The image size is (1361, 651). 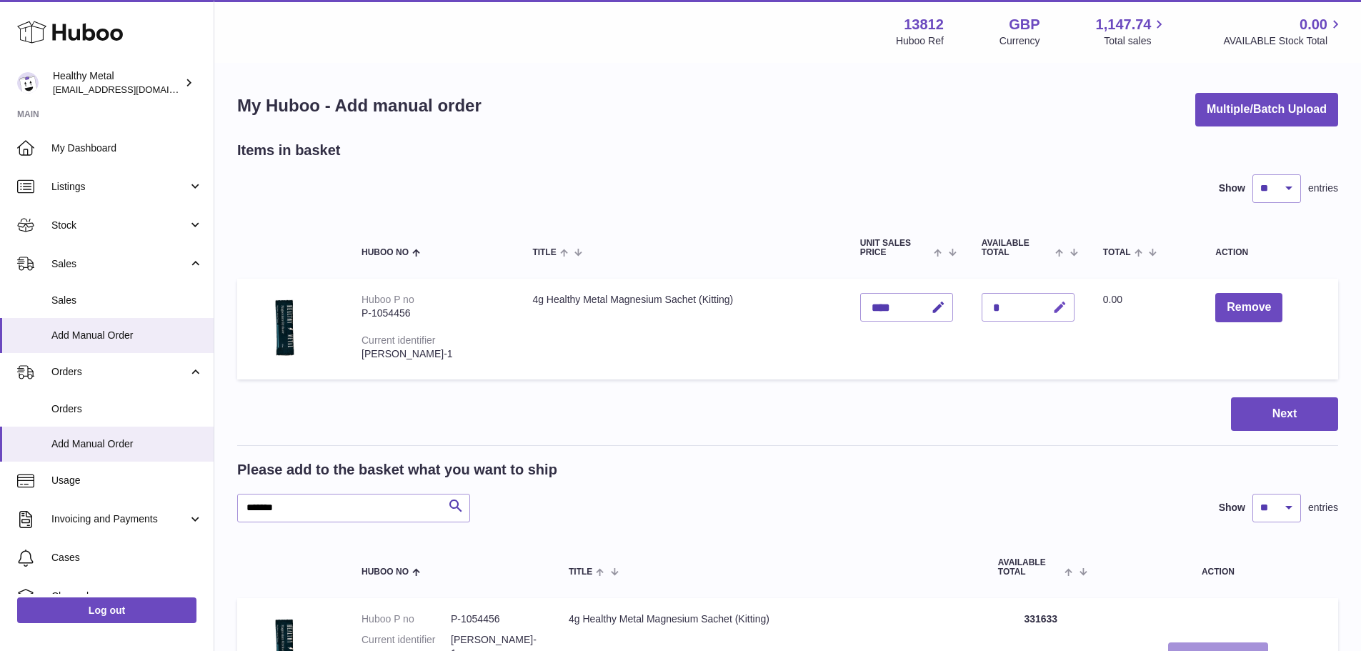 What do you see at coordinates (1135, 41) in the screenshot?
I see `span: Total sales` at bounding box center [1135, 41].